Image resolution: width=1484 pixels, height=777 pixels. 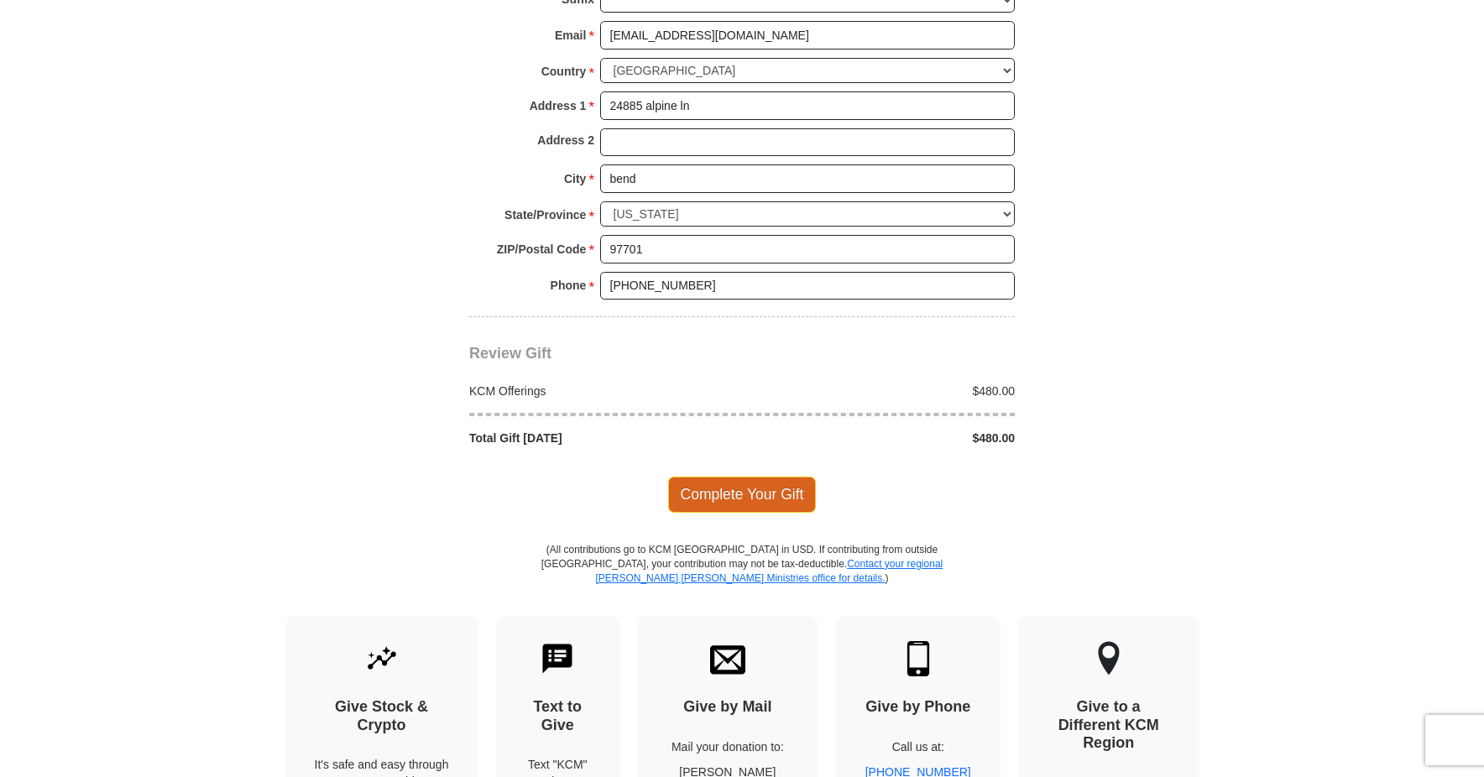 What do you see at coordinates (1109, 725) in the screenshot?
I see `h4: Give to a Different KCM Region` at bounding box center [1109, 725].